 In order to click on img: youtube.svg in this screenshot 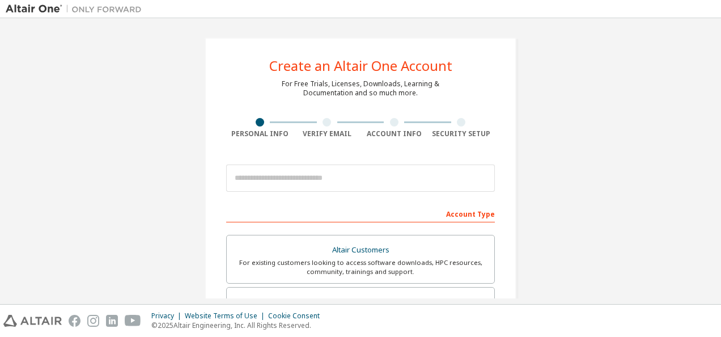, I will do `click(133, 320)`.